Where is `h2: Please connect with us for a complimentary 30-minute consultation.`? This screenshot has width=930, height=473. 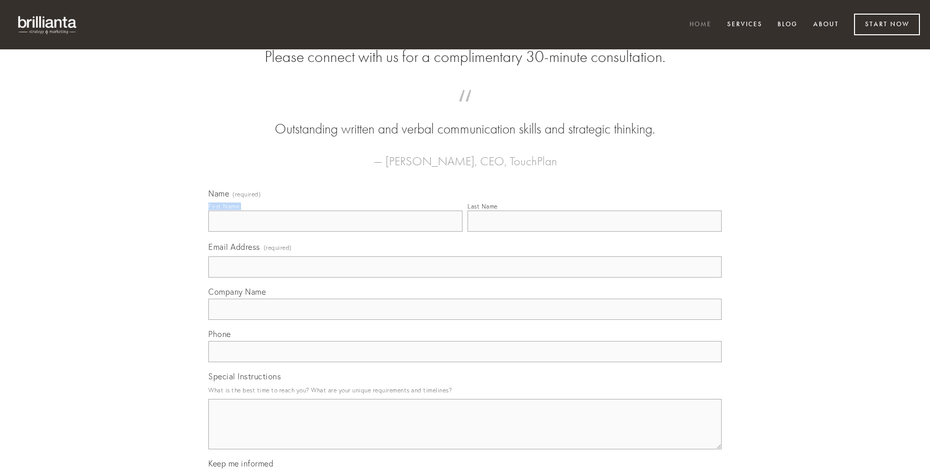 h2: Please connect with us for a complimentary 30-minute consultation. is located at coordinates (465, 57).